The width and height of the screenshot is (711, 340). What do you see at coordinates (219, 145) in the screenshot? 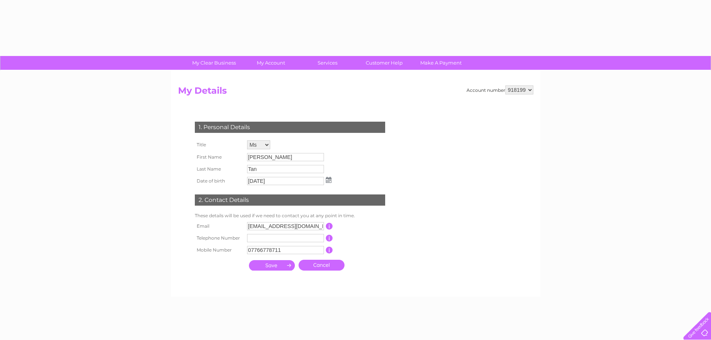
I see `th: Title` at bounding box center [219, 145].